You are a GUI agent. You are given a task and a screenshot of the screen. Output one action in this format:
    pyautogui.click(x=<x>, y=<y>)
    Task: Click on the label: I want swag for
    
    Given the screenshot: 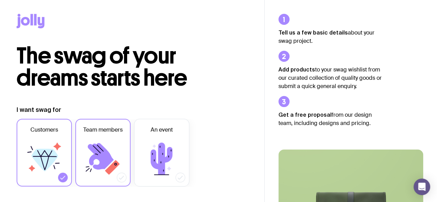 What is the action you would take?
    pyautogui.click(x=39, y=110)
    